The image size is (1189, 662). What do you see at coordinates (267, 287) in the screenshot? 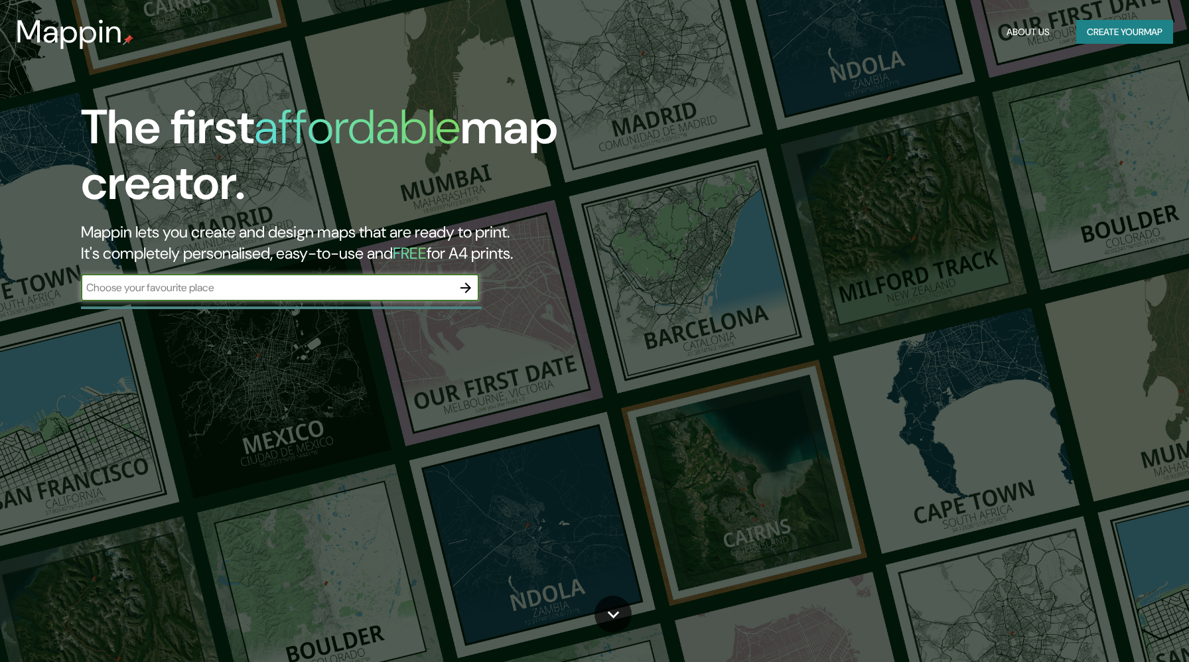
I see `input: Choose your favourite place` at bounding box center [267, 287].